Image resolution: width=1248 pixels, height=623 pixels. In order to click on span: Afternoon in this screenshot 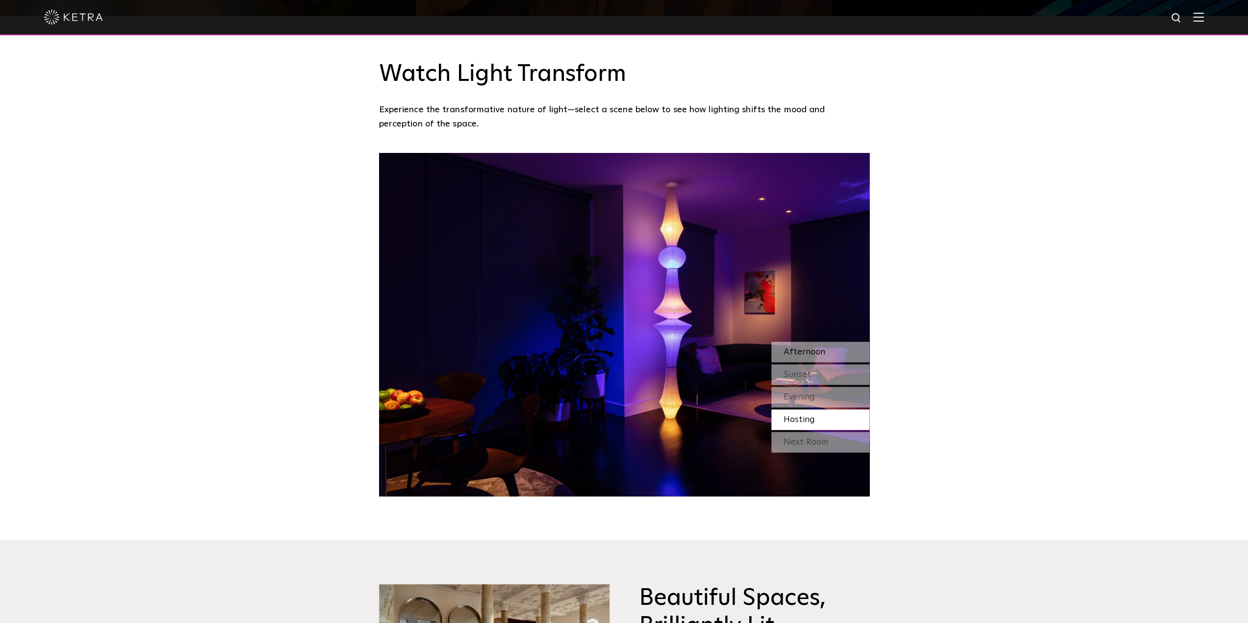, I will do `click(804, 352)`.